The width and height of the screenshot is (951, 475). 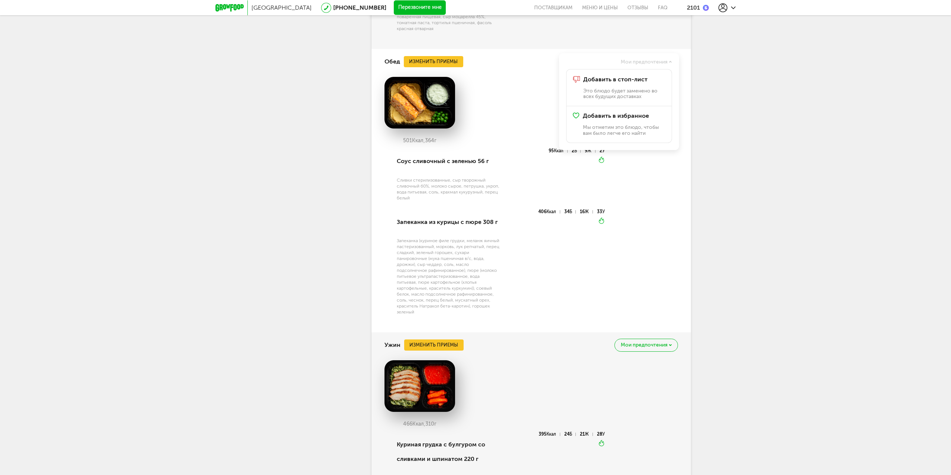 What do you see at coordinates (570, 434) in the screenshot?
I see `div: 24` at bounding box center [570, 434].